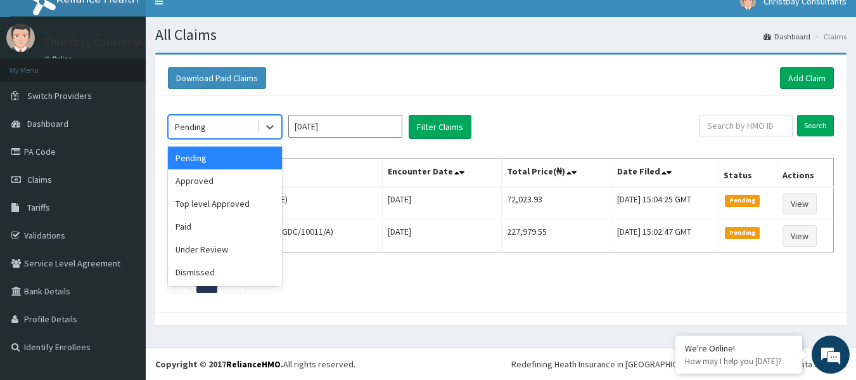 This screenshot has width=856, height=380. What do you see at coordinates (225, 181) in the screenshot?
I see `div: Approved` at bounding box center [225, 181].